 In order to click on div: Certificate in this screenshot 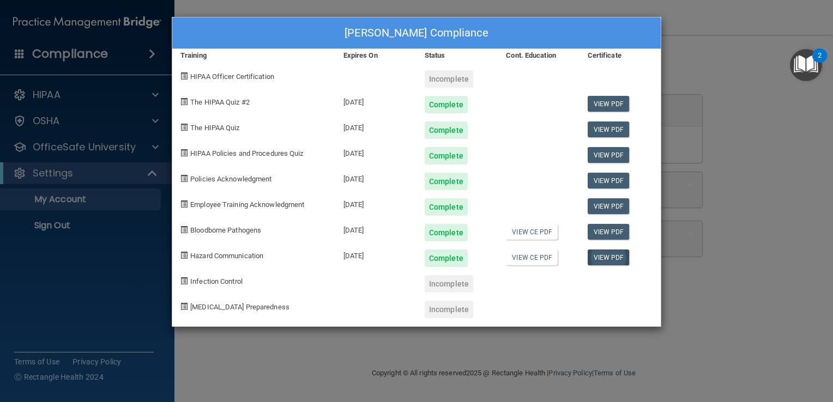, I will do `click(620, 56)`.